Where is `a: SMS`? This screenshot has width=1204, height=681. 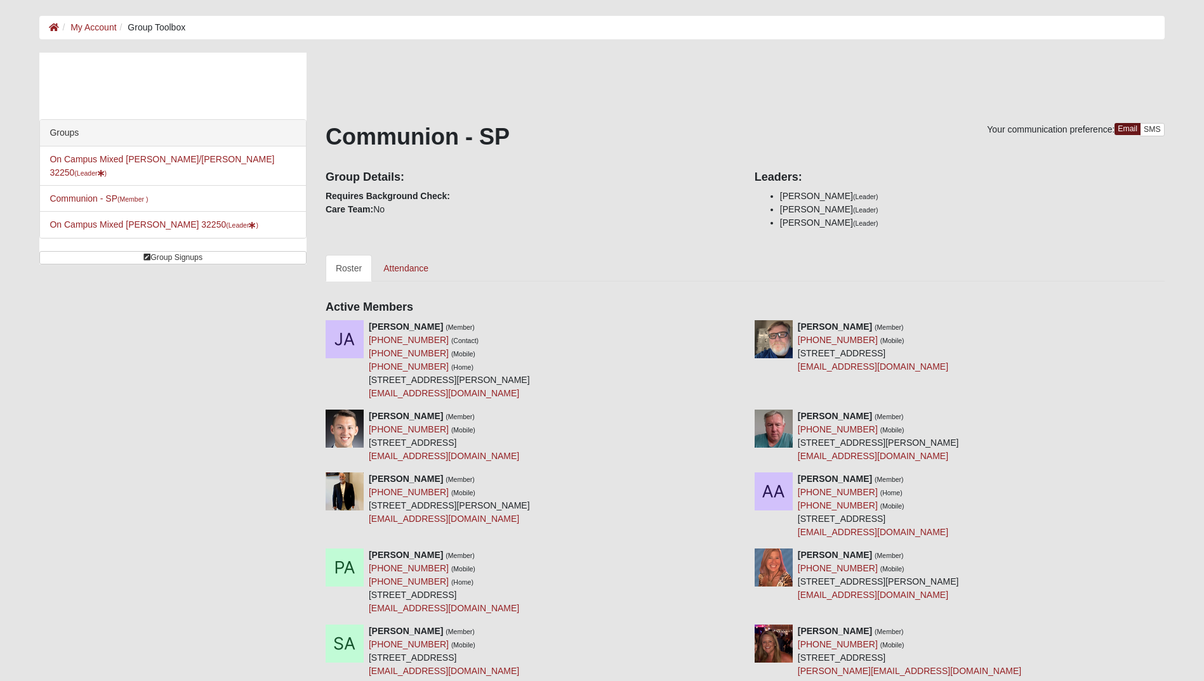 a: SMS is located at coordinates (1152, 129).